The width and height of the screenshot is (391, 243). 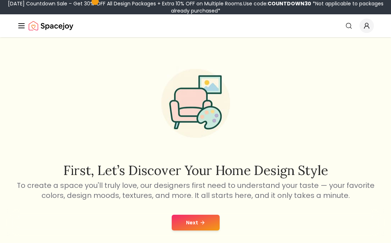 What do you see at coordinates (196, 222) in the screenshot?
I see `button: Next` at bounding box center [196, 222].